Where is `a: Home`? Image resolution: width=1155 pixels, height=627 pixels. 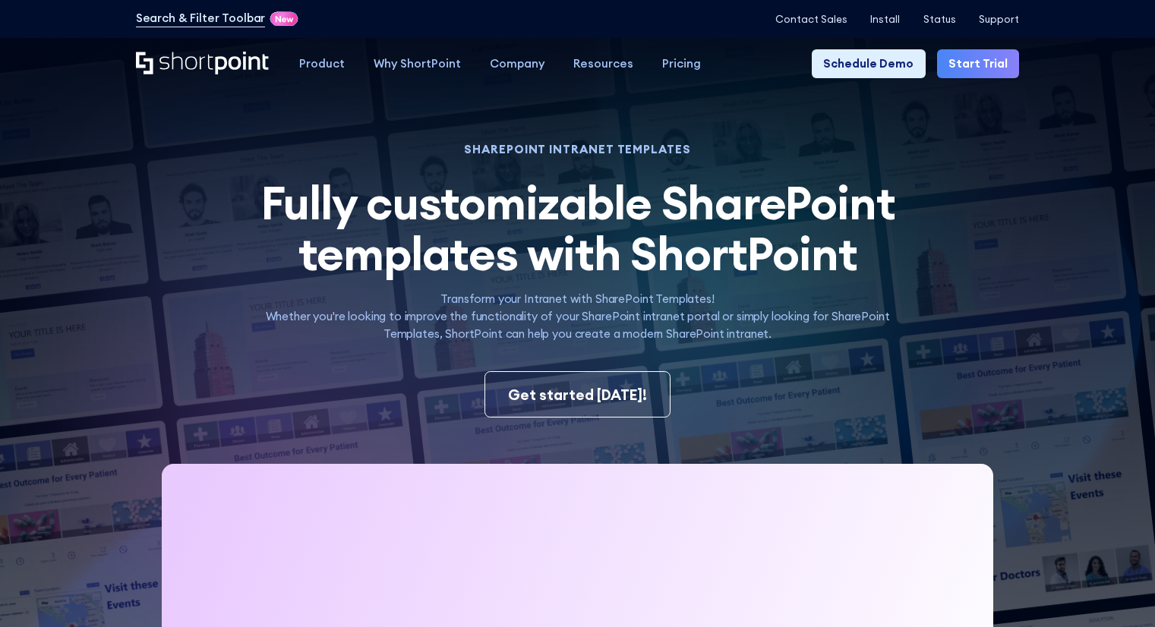
a: Home is located at coordinates (203, 64).